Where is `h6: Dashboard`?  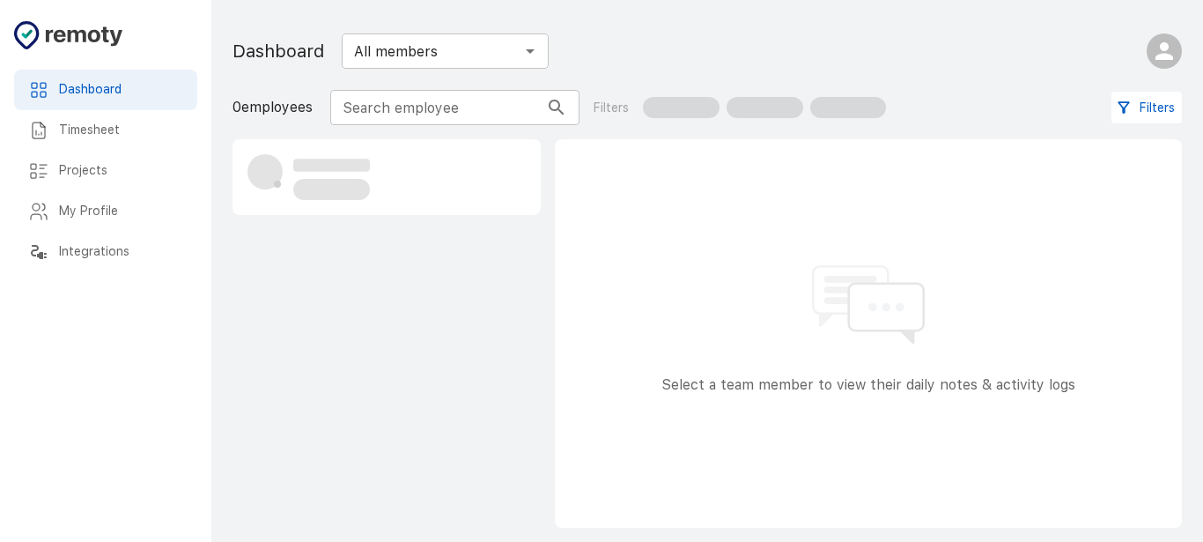
h6: Dashboard is located at coordinates (121, 90).